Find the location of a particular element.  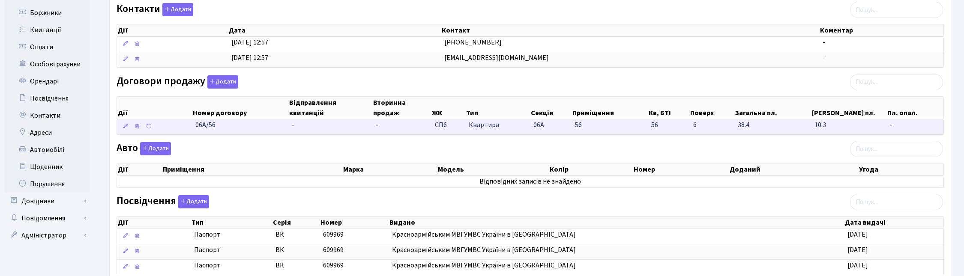

th: Угода is located at coordinates (900, 170).